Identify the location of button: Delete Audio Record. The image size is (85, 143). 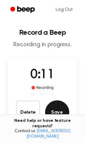
(28, 112).